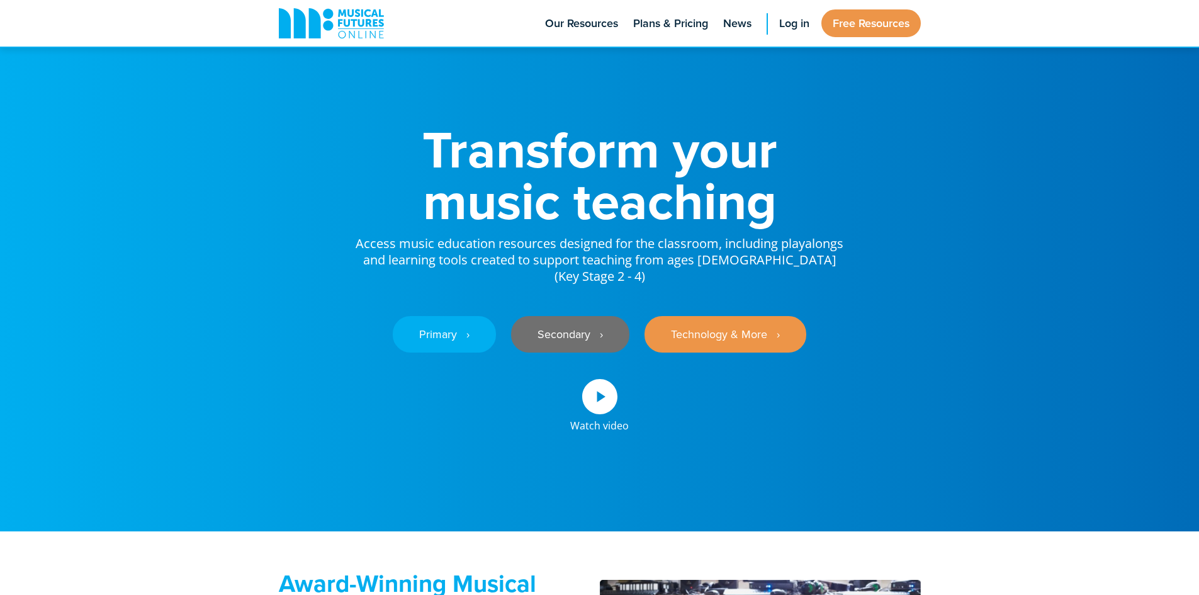 This screenshot has width=1199, height=595. I want to click on a: Free Resources, so click(871, 23).